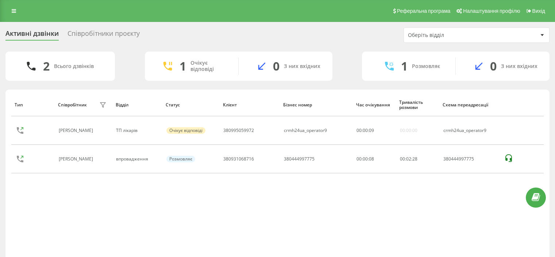 This screenshot has width=555, height=257. I want to click on div: впровадження, so click(137, 159).